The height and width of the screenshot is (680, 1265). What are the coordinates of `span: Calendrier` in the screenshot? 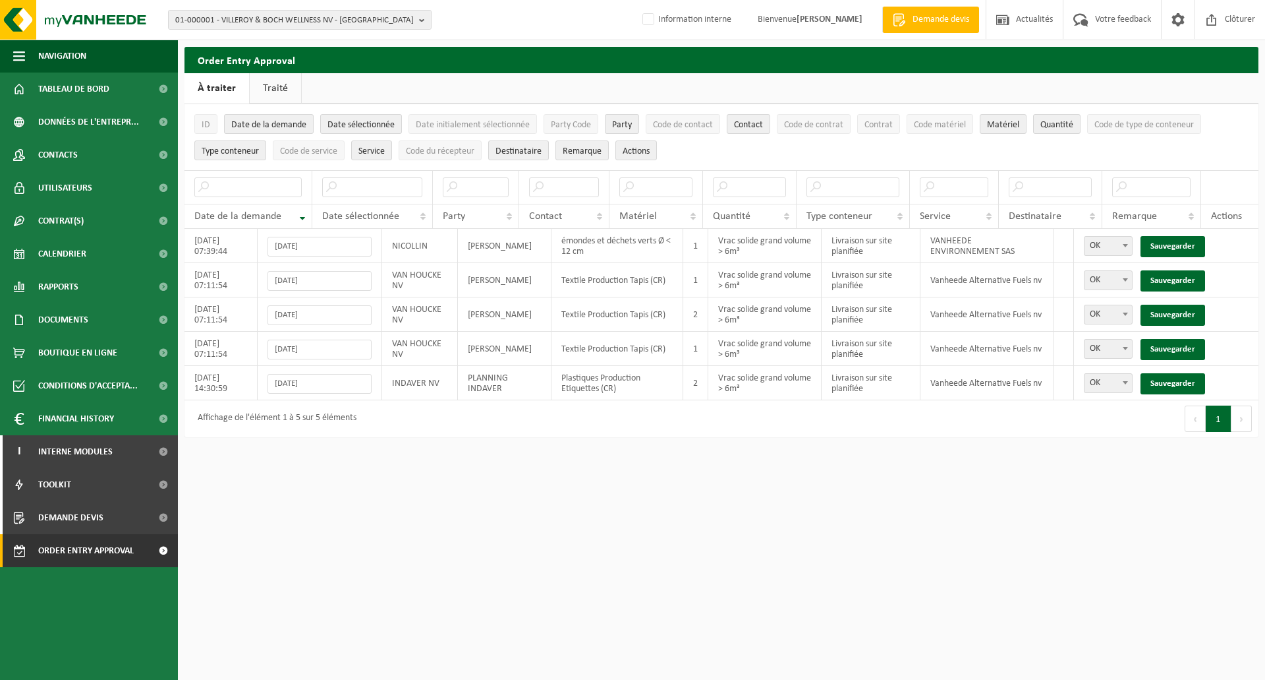 It's located at (62, 254).